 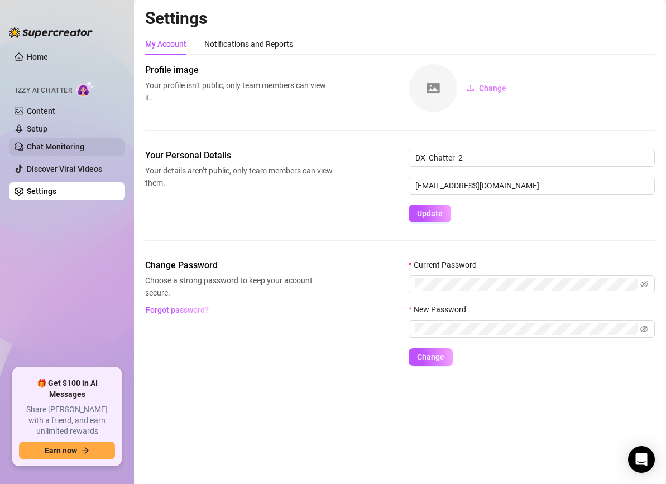 What do you see at coordinates (400, 18) in the screenshot?
I see `h2: Settings` at bounding box center [400, 18].